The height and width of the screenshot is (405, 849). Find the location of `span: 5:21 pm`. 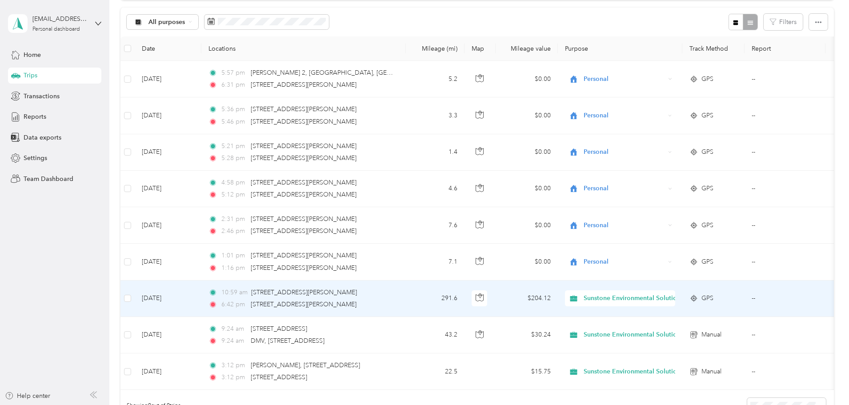

span: 5:21 pm is located at coordinates (234, 146).